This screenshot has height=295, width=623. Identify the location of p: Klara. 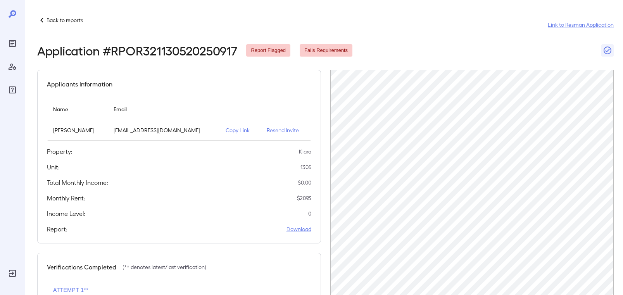
(305, 152).